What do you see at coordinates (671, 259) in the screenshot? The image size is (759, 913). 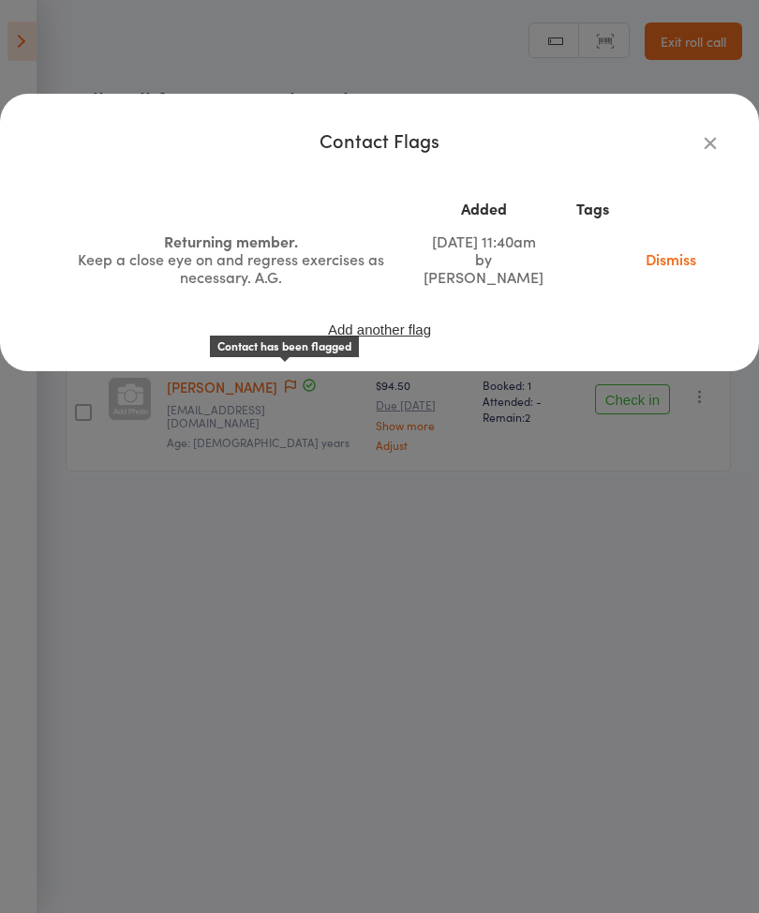 I see `a: Dismiss this flag` at bounding box center [671, 259].